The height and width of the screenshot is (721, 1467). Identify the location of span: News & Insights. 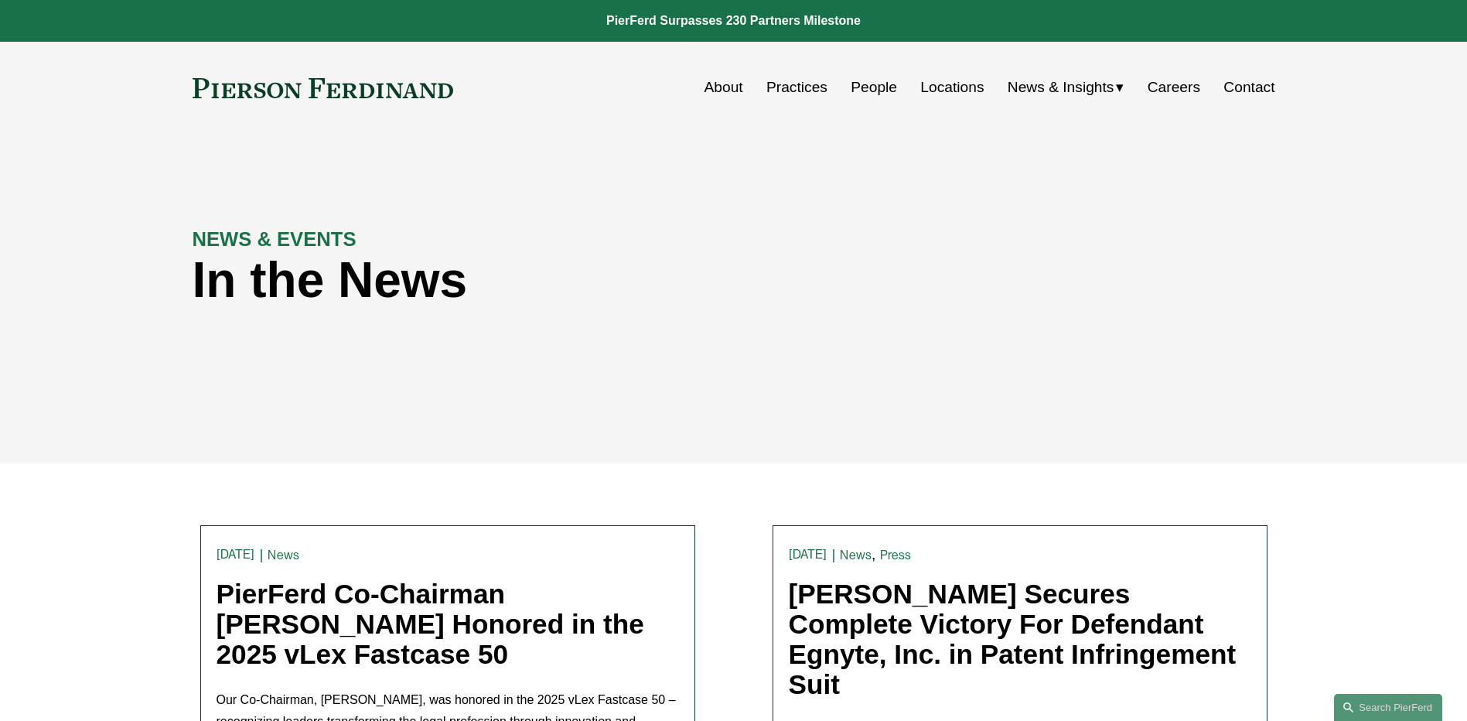
(1061, 87).